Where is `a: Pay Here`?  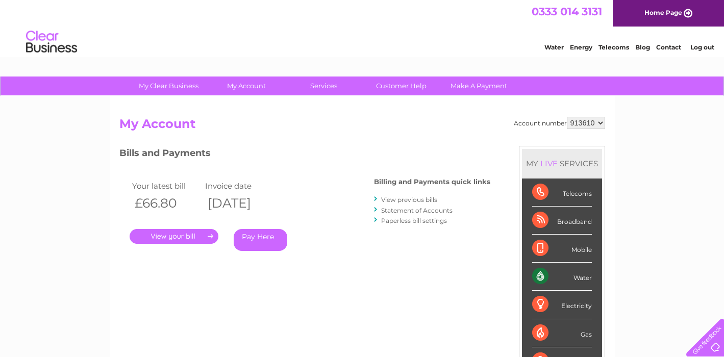
a: Pay Here is located at coordinates (260, 240).